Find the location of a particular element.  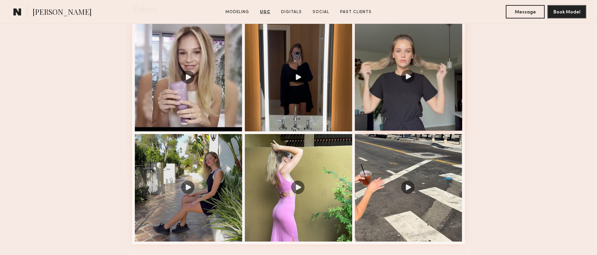

button: Book Model is located at coordinates (567, 12).